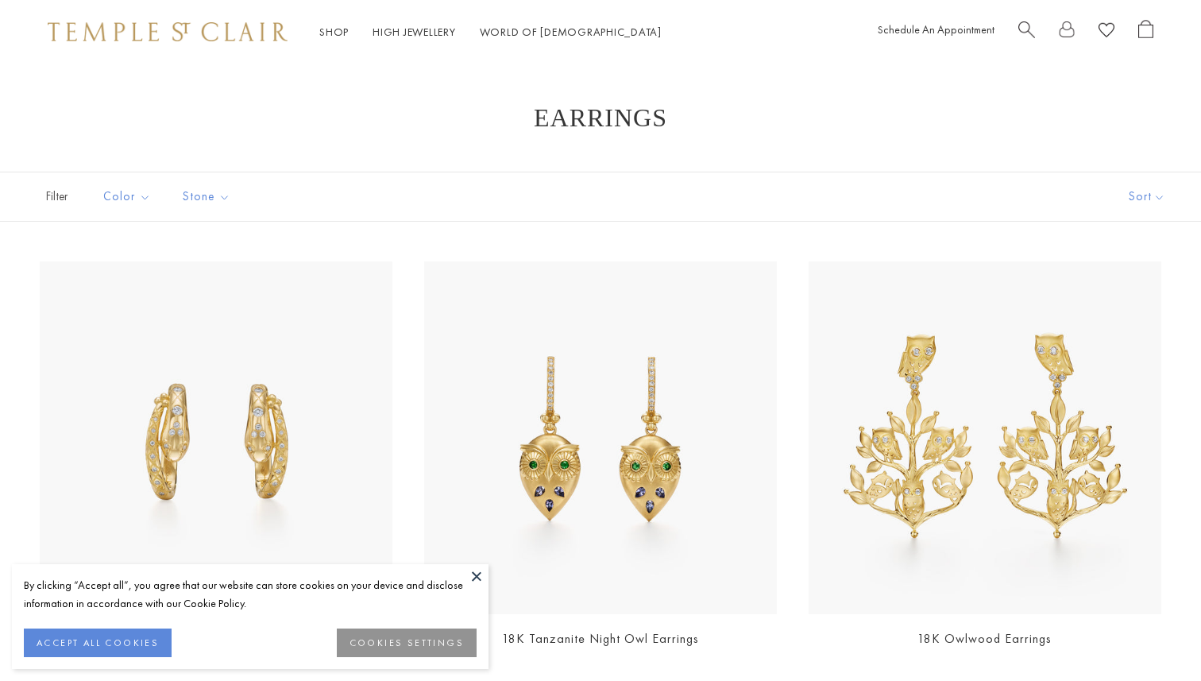  What do you see at coordinates (127, 196) in the screenshot?
I see `button: Color` at bounding box center [127, 196].